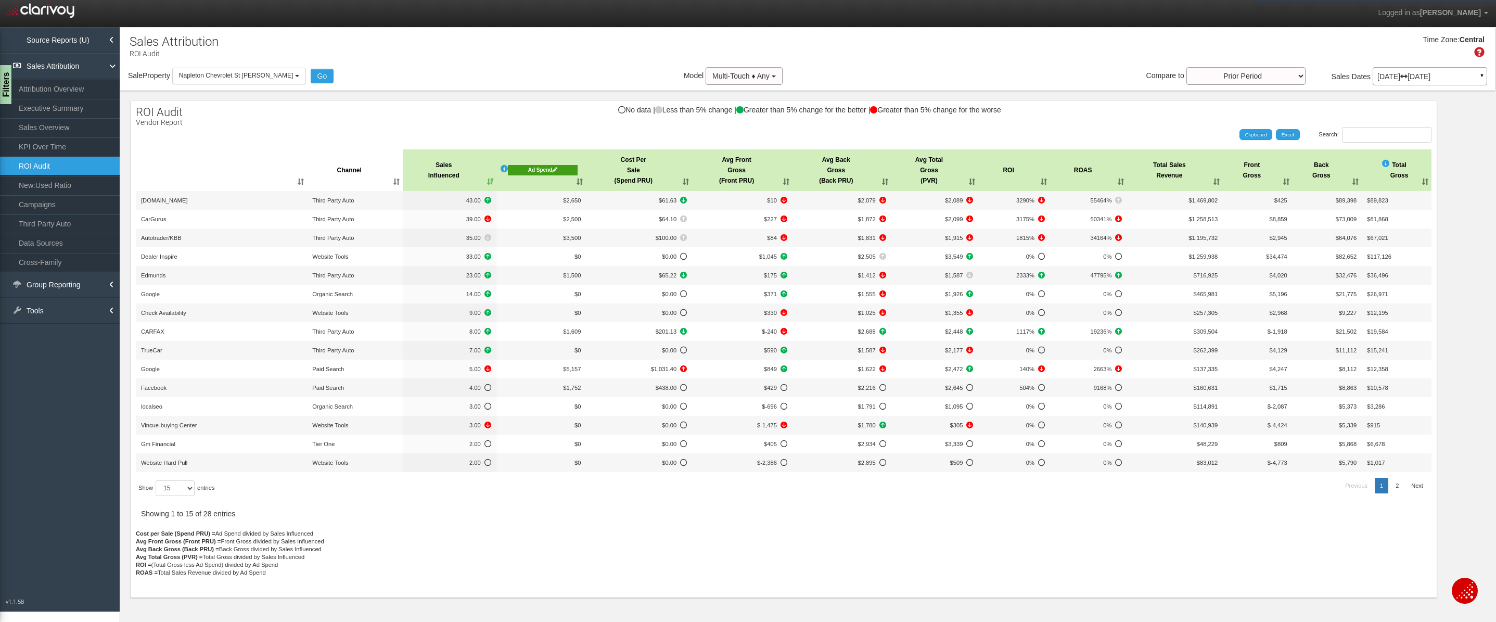 The height and width of the screenshot is (622, 1496). What do you see at coordinates (639, 238) in the screenshot?
I see `span: +2.78` at bounding box center [639, 238].